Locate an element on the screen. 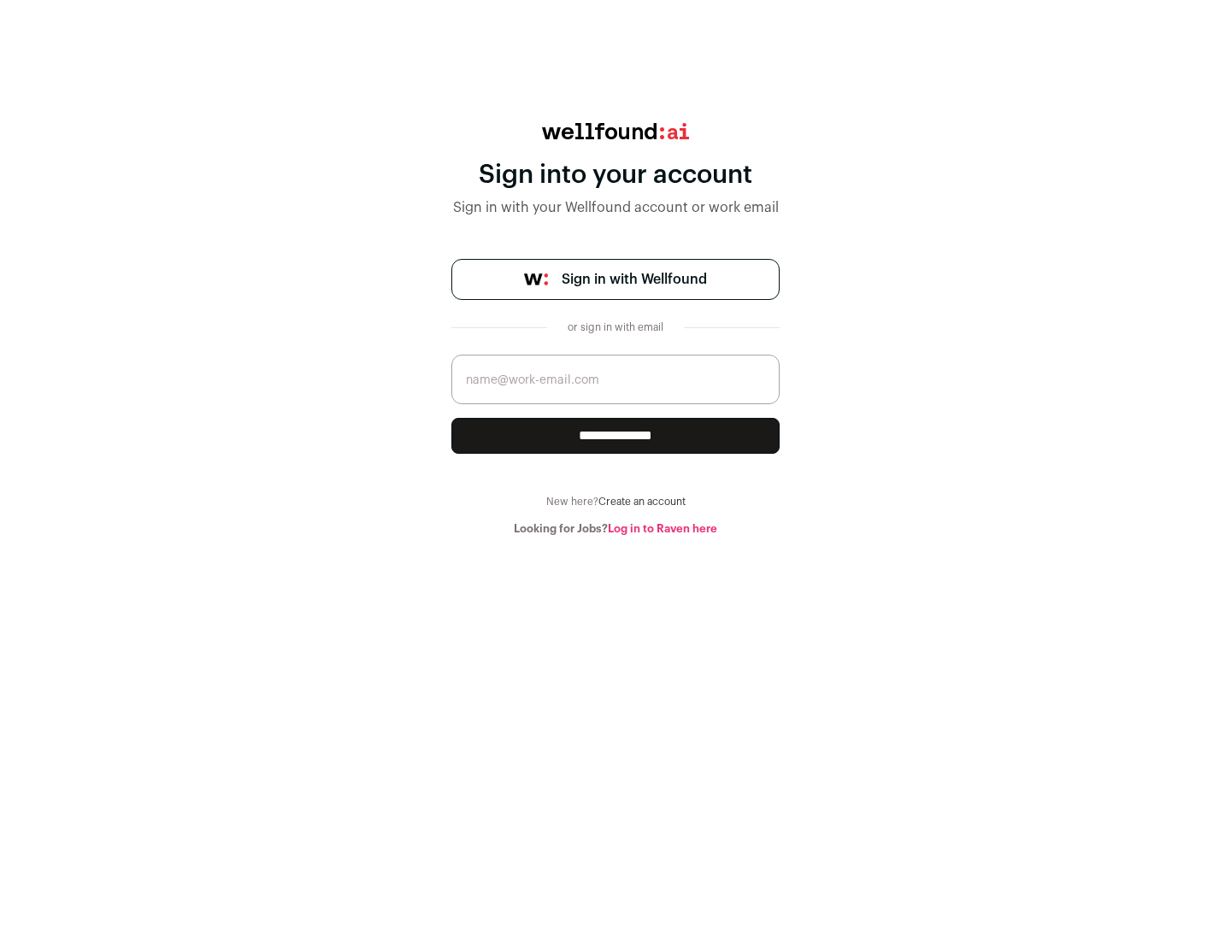 The image size is (1231, 940). span: Sign in with Wellfound is located at coordinates (634, 279).